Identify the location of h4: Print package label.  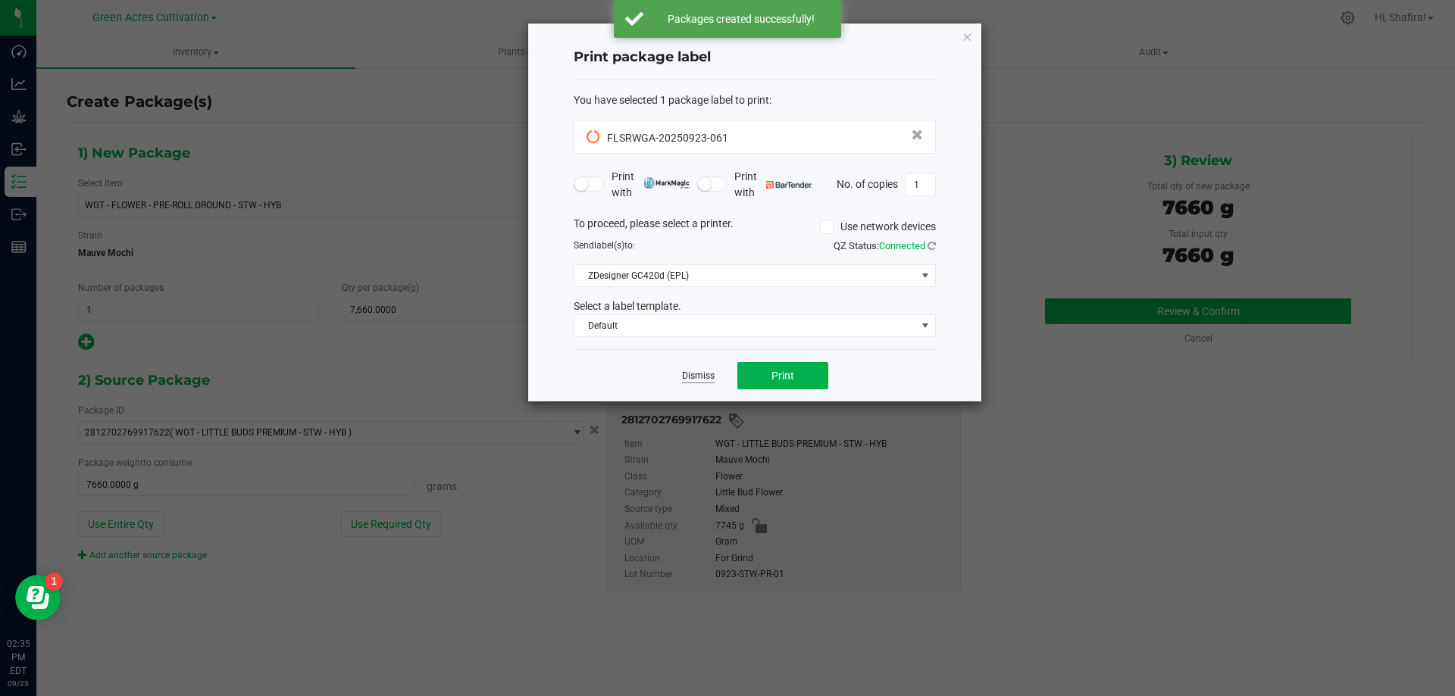
(755, 58).